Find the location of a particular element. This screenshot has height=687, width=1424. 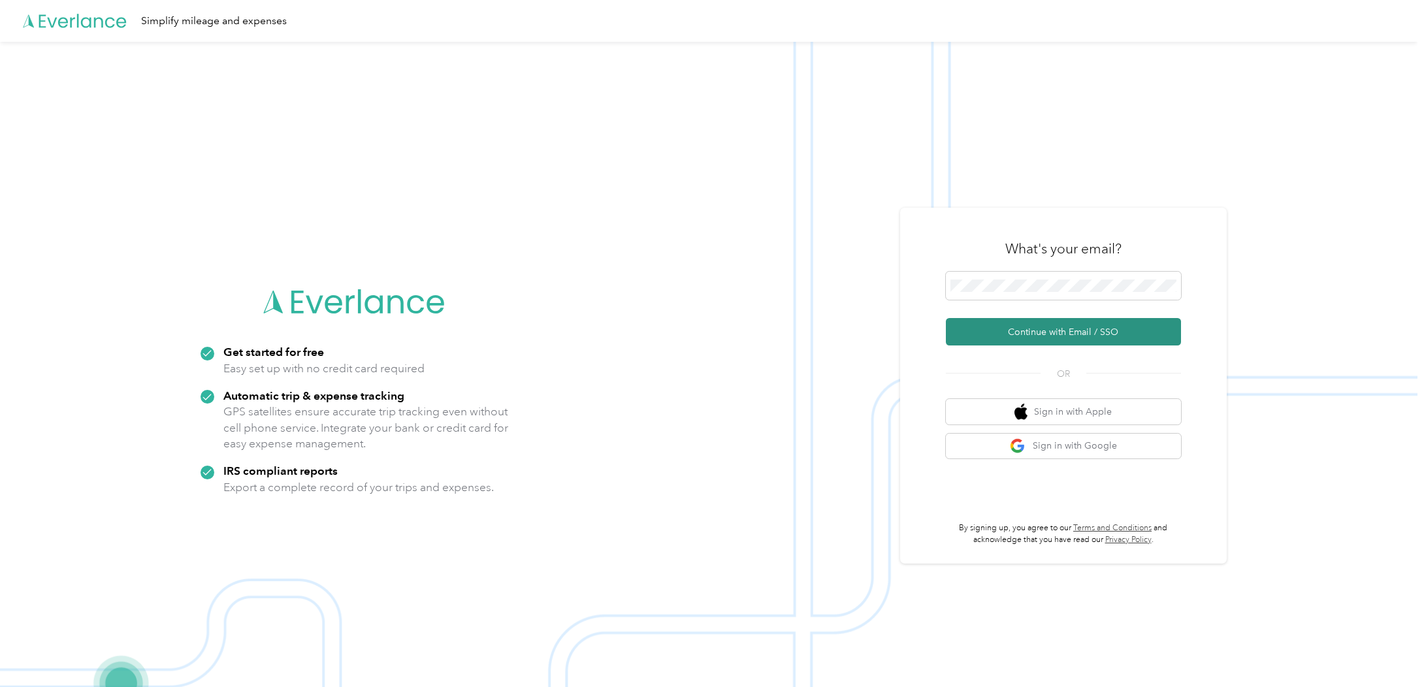

strong: Get started for free is located at coordinates (274, 351).